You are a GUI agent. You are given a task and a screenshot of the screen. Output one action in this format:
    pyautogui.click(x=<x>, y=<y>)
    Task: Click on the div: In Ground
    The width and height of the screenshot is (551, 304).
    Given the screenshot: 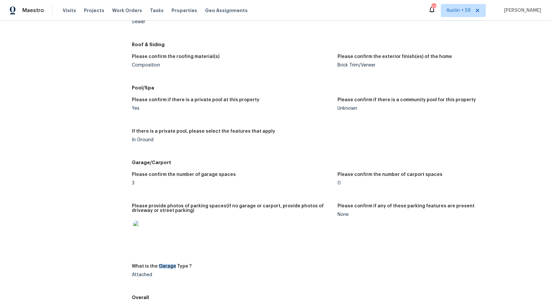 What is the action you would take?
    pyautogui.click(x=232, y=140)
    